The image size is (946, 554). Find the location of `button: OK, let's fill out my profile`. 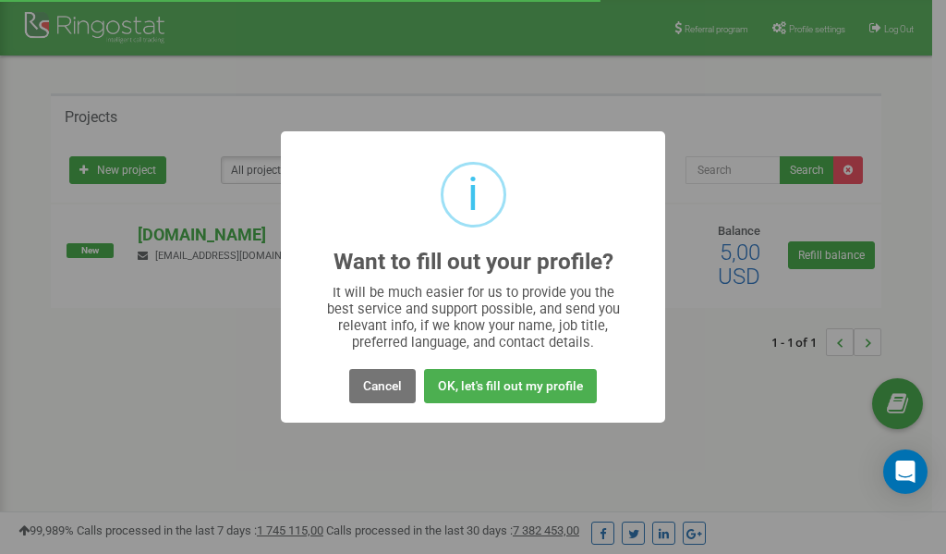

button: OK, let's fill out my profile is located at coordinates (510, 385).